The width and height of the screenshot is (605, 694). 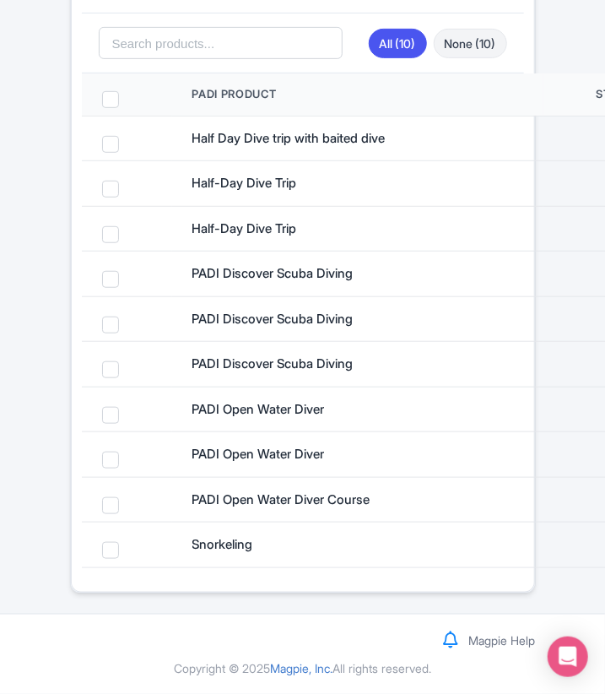 What do you see at coordinates (319, 138) in the screenshot?
I see `div: Half Day Dive trip with baited dive` at bounding box center [319, 138].